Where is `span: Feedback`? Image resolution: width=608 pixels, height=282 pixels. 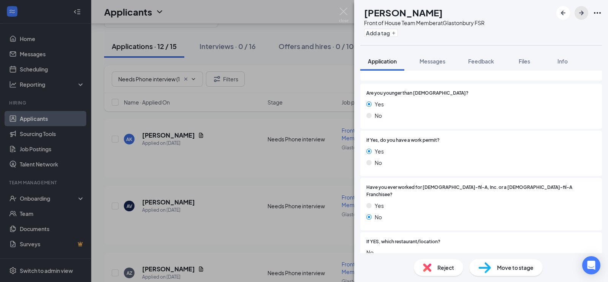
span: Feedback is located at coordinates (481, 61).